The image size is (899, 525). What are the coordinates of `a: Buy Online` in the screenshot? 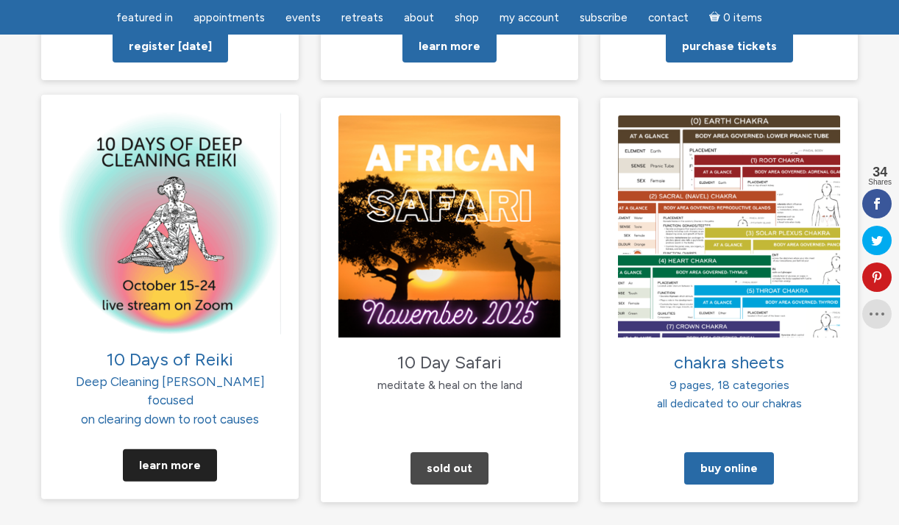 It's located at (729, 469).